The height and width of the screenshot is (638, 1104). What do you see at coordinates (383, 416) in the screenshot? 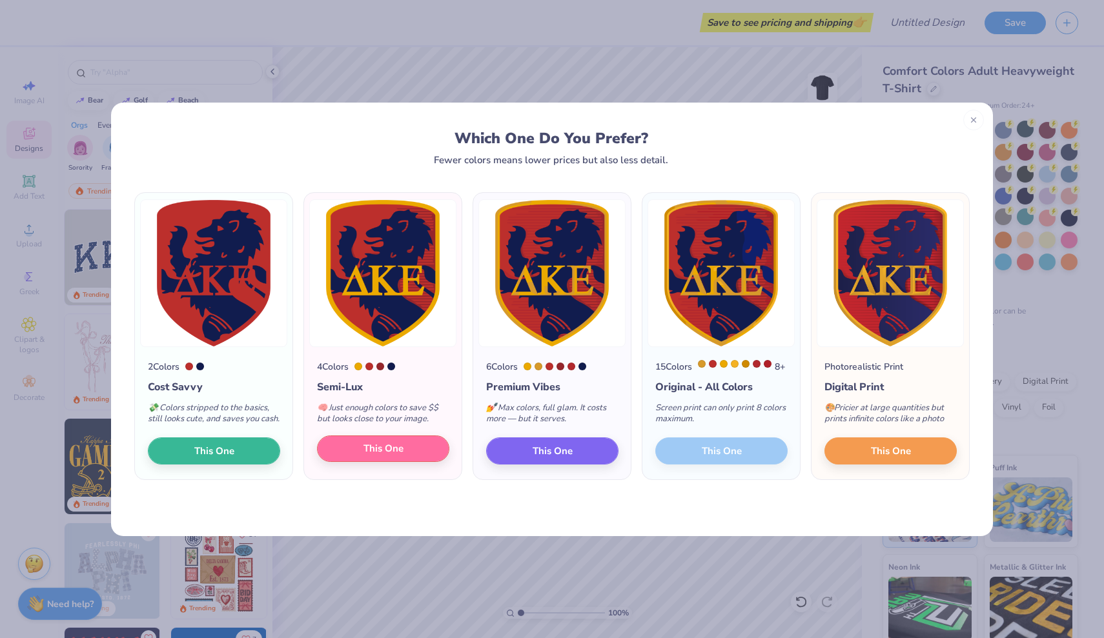
I see `div: Just enough colors to save $$ but looks close to your image.` at bounding box center [383, 416].